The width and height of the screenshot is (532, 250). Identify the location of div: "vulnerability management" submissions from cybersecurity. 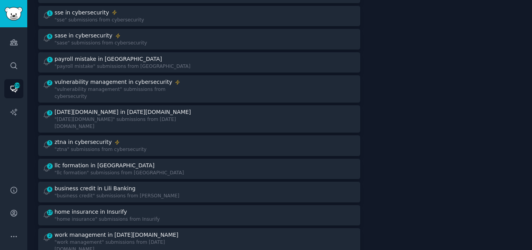
(124, 93).